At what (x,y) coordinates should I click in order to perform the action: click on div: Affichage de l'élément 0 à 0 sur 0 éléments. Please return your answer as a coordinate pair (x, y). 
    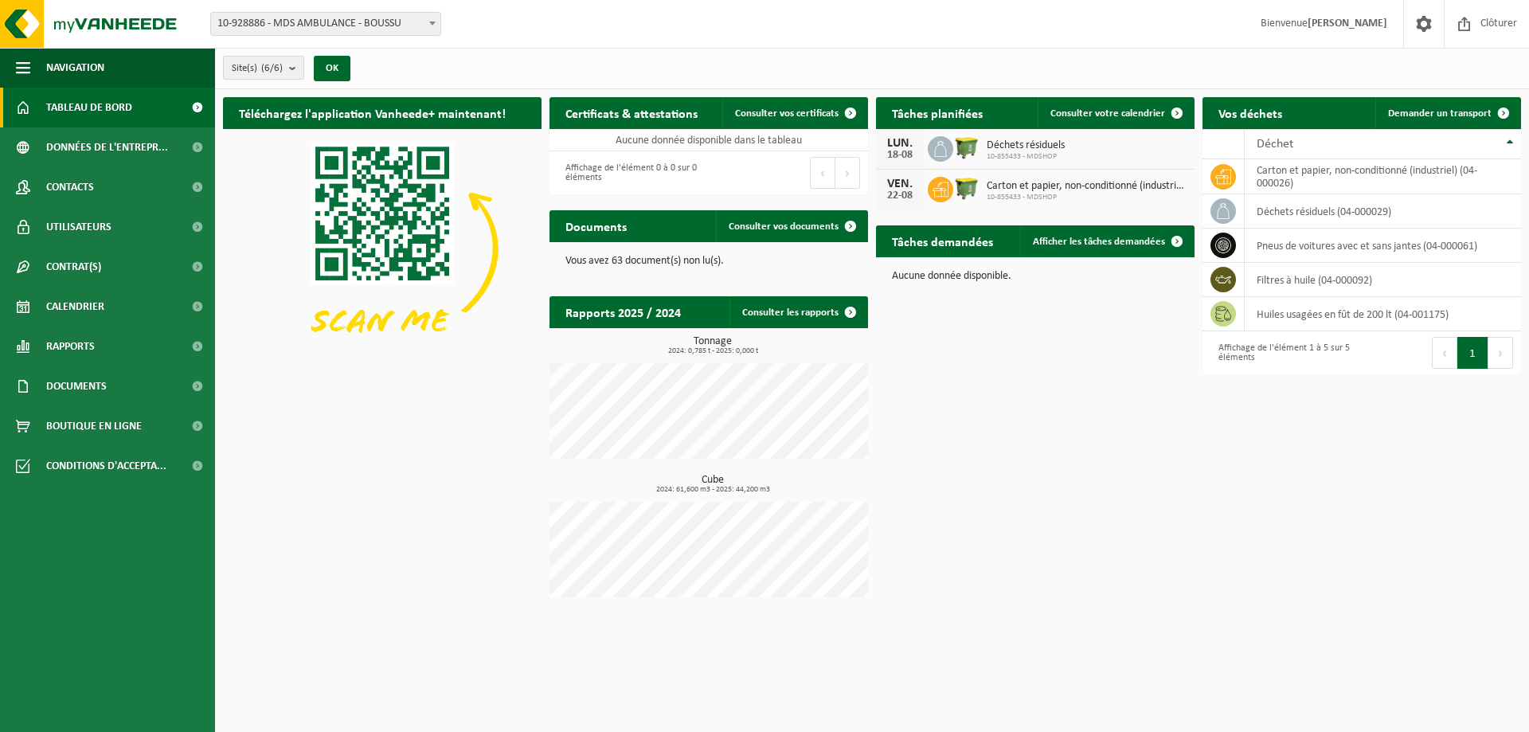
    Looking at the image, I should click on (629, 173).